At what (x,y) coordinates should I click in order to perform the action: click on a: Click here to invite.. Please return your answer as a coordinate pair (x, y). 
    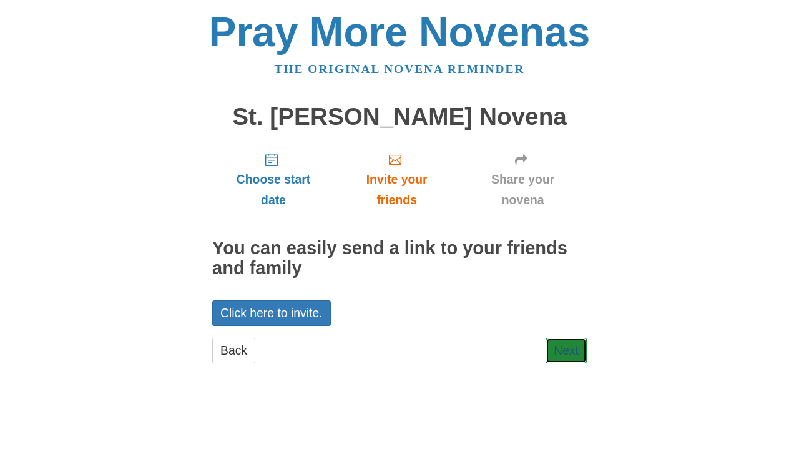
    Looking at the image, I should click on (271, 313).